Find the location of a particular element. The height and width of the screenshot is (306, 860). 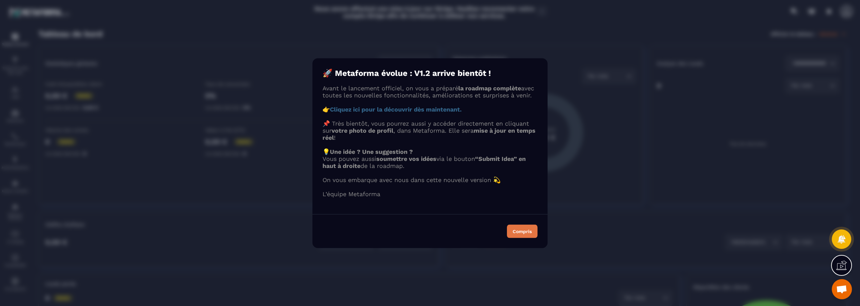

p: 📌 Très bientôt, vous pourrez aussi y accéder directement en cliquant sur , dans Metaforma. Elle s... is located at coordinates (430, 130).